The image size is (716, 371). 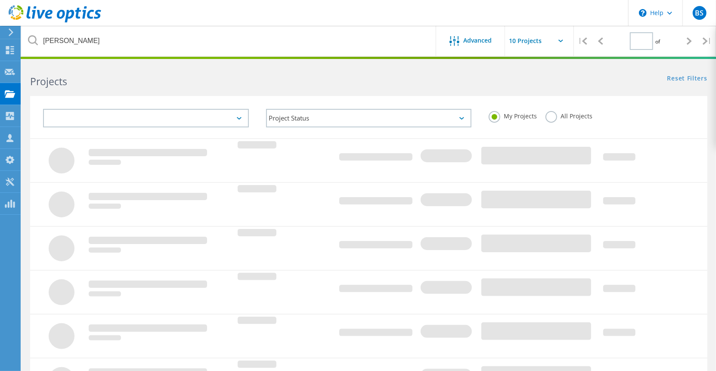 What do you see at coordinates (49, 81) in the screenshot?
I see `b: Projects` at bounding box center [49, 81].